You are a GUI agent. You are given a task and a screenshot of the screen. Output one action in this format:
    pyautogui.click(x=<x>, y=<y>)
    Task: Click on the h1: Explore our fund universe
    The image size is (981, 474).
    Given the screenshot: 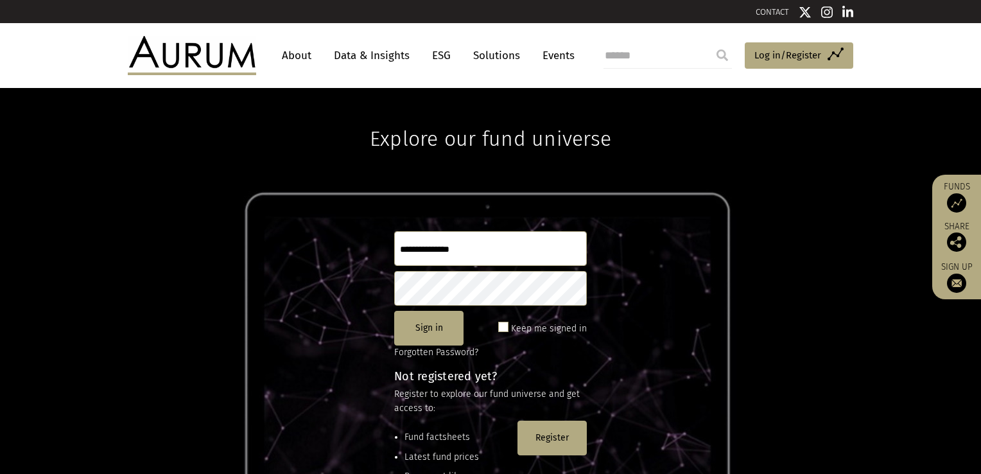 What is the action you would take?
    pyautogui.click(x=490, y=119)
    